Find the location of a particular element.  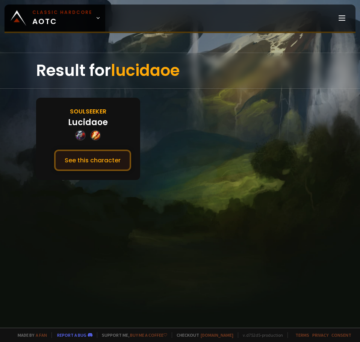

span: lucidaoe is located at coordinates (145, 70).